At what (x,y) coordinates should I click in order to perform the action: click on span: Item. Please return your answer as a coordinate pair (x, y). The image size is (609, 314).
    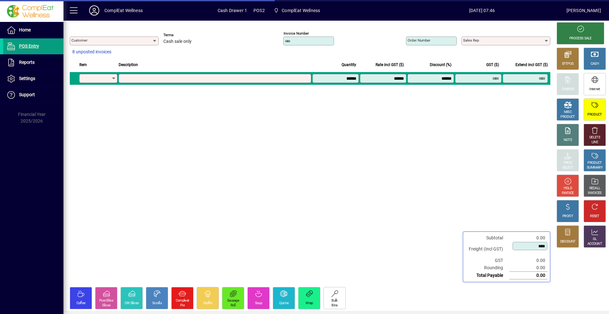
    Looking at the image, I should click on (83, 65).